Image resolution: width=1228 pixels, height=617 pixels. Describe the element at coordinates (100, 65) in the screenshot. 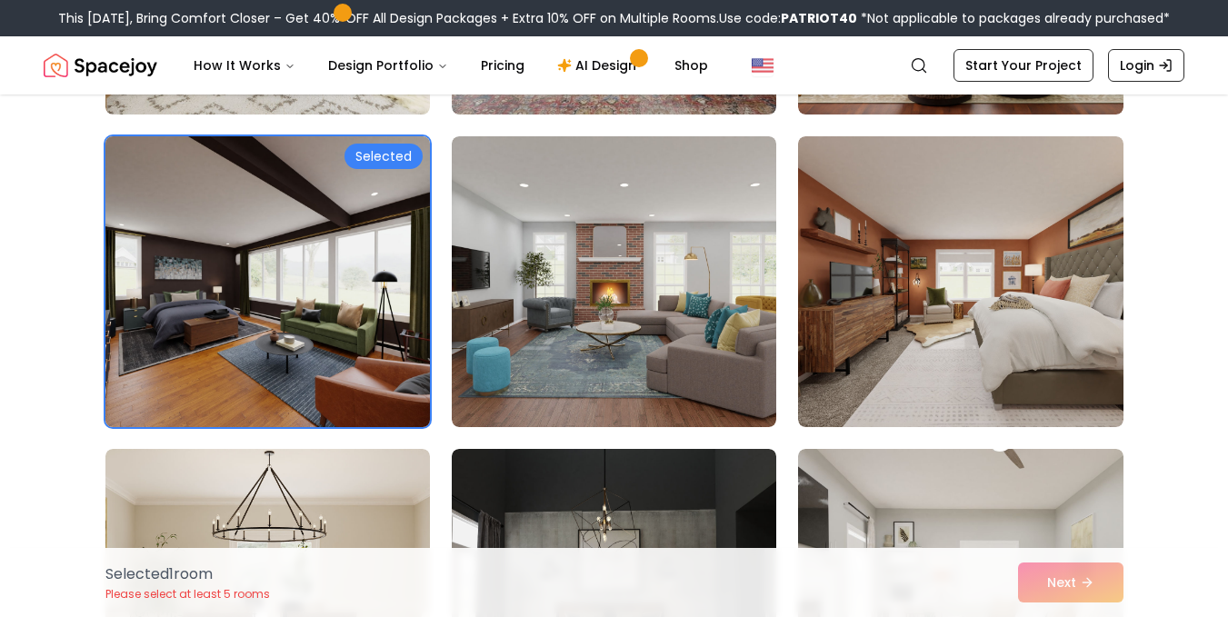

I see `img: Spacejoy Logo` at that location.